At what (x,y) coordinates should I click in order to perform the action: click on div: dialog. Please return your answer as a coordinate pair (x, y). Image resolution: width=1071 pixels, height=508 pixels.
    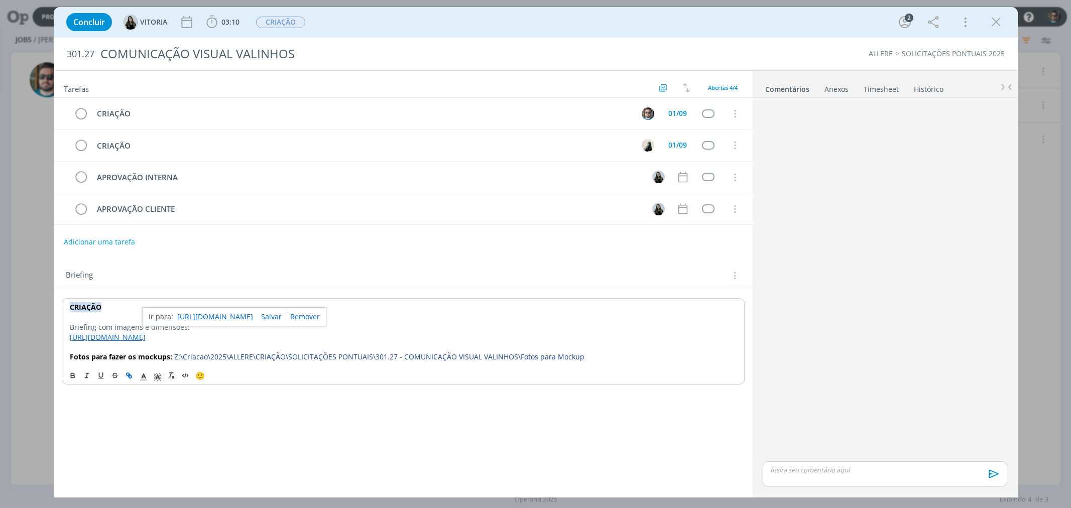
    Looking at the image, I should click on (536, 252).